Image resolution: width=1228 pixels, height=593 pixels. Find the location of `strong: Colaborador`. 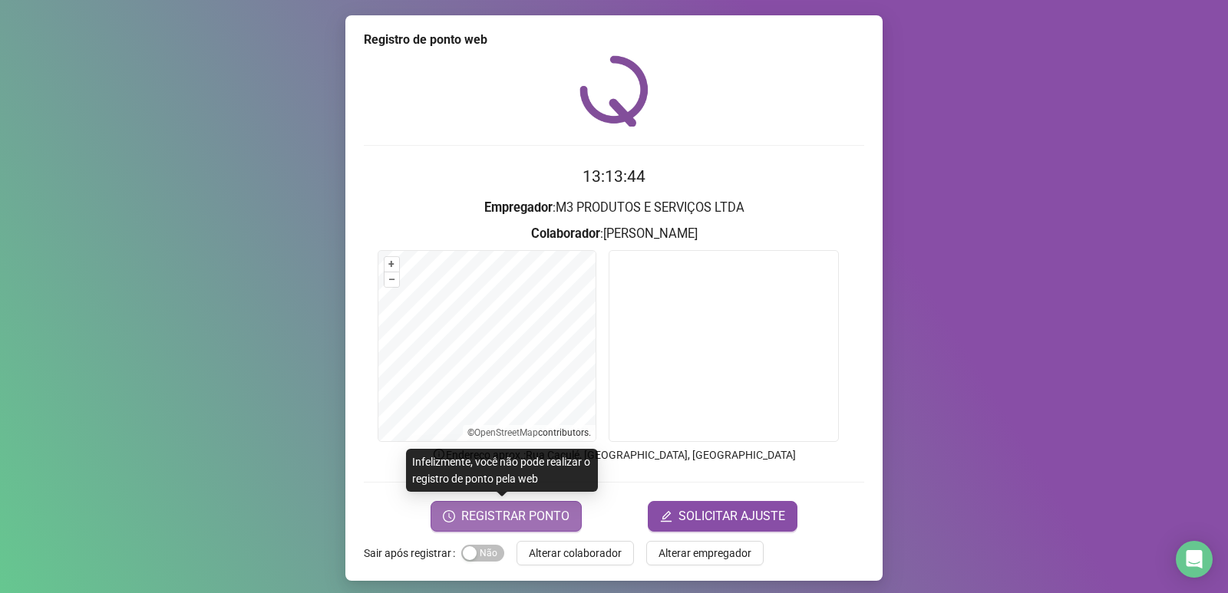

strong: Colaborador is located at coordinates (566, 233).